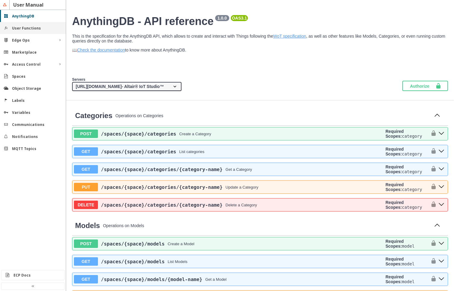 This screenshot has height=291, width=454. I want to click on div: Create a Model, so click(181, 243).